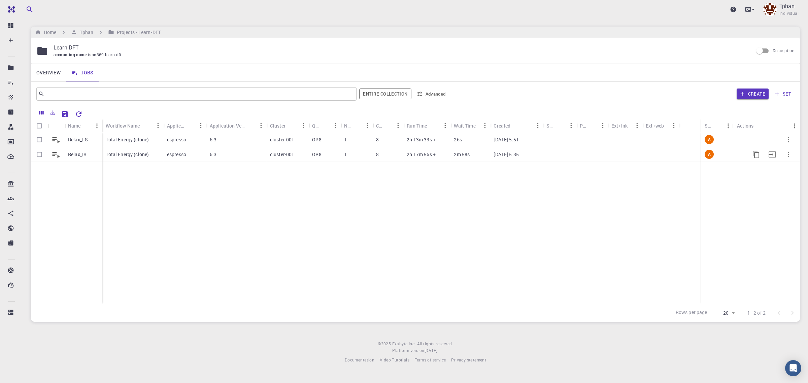  I want to click on button: Reset Explorer Settings, so click(79, 114).